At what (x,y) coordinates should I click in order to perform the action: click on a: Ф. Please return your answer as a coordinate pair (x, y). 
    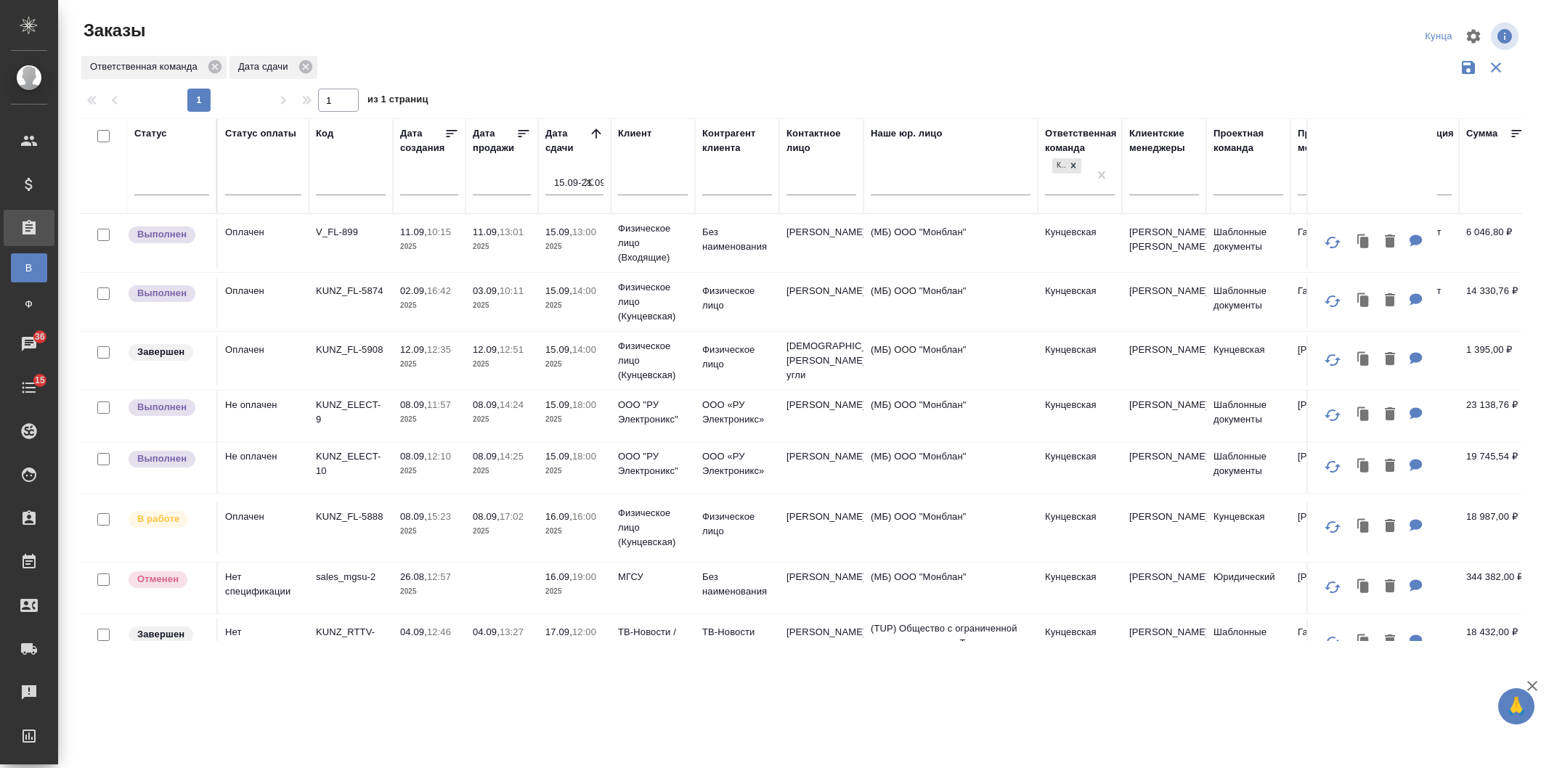
    Looking at the image, I should click on (29, 304).